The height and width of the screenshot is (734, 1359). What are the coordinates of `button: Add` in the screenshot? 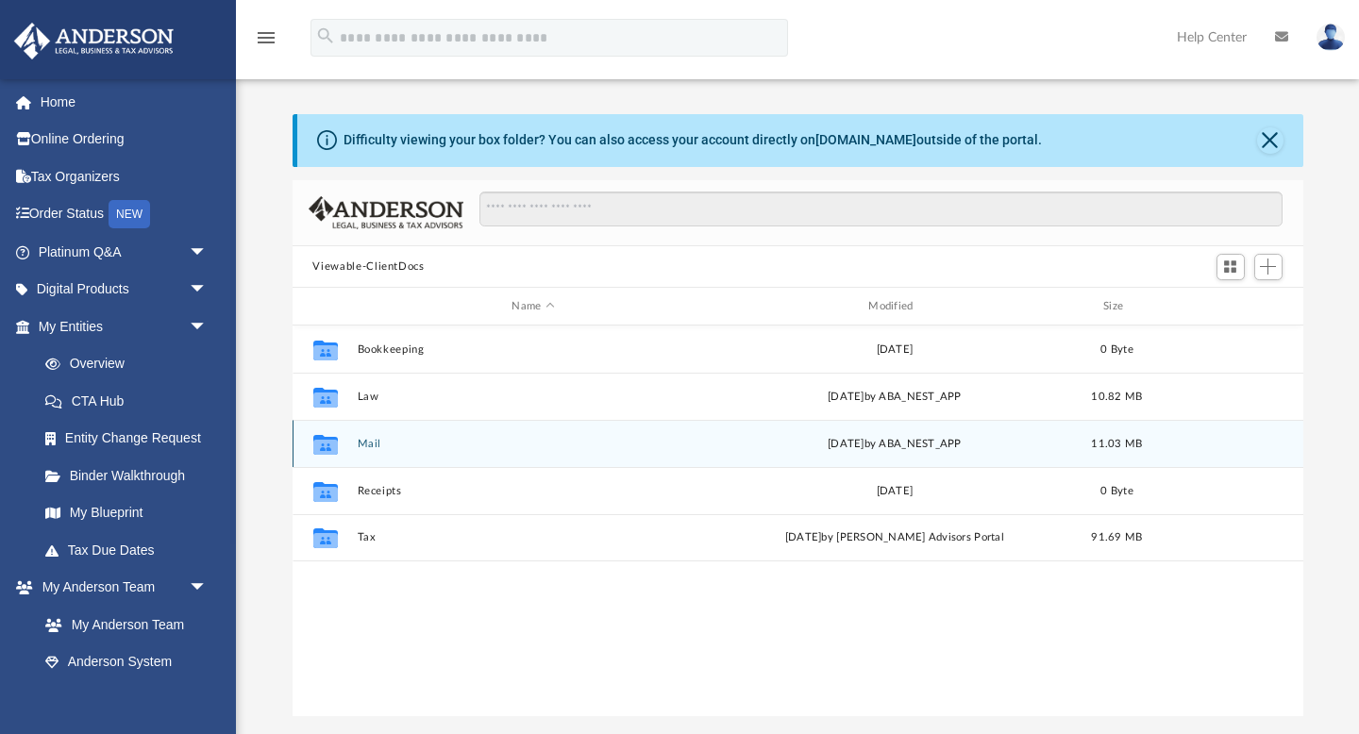 It's located at (1268, 267).